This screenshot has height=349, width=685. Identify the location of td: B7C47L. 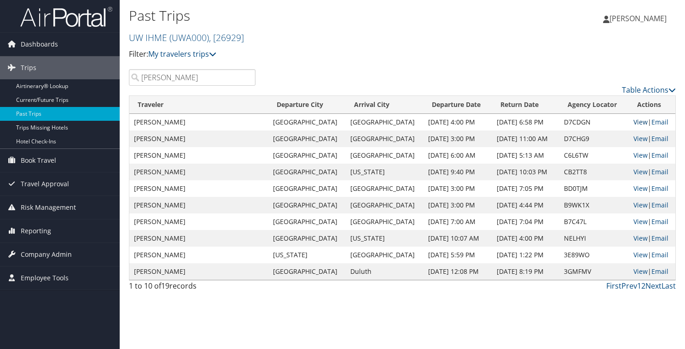
(594, 222).